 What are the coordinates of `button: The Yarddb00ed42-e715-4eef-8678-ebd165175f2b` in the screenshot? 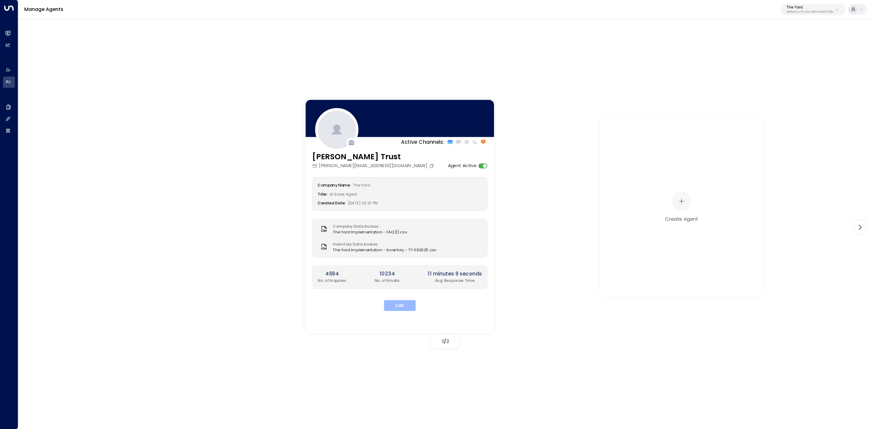 It's located at (812, 9).